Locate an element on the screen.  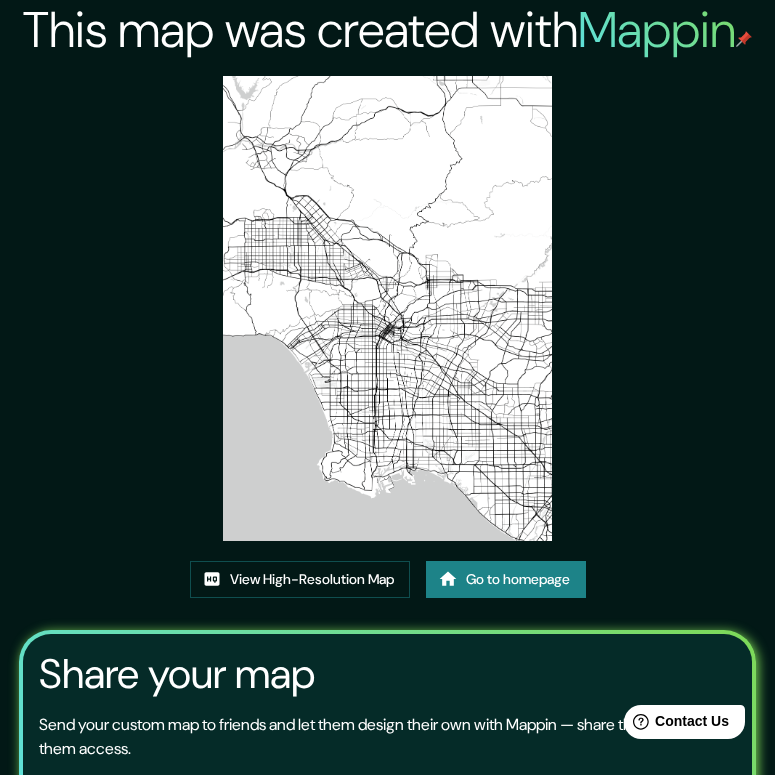
span: Contact Us is located at coordinates (95, 24).